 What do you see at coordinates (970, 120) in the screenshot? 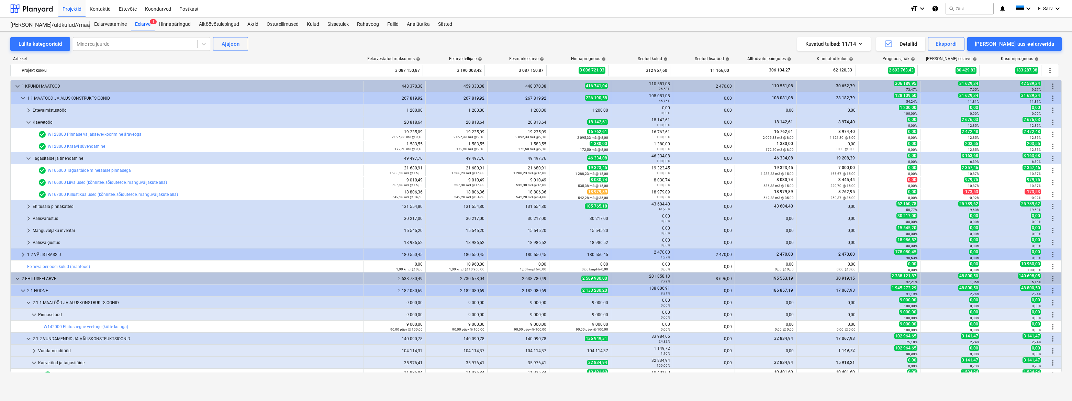
I see `span: 2 676,03` at bounding box center [970, 120].